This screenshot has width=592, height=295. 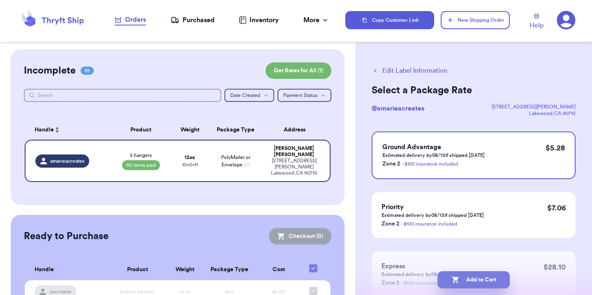 I want to click on span: $0.00, so click(x=278, y=292).